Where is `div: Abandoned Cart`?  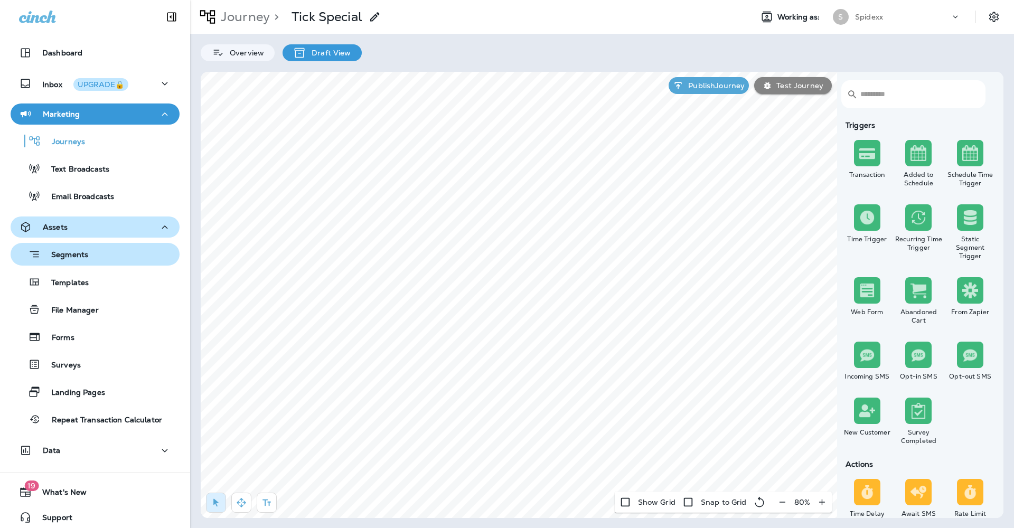 div: Abandoned Cart is located at coordinates (919, 316).